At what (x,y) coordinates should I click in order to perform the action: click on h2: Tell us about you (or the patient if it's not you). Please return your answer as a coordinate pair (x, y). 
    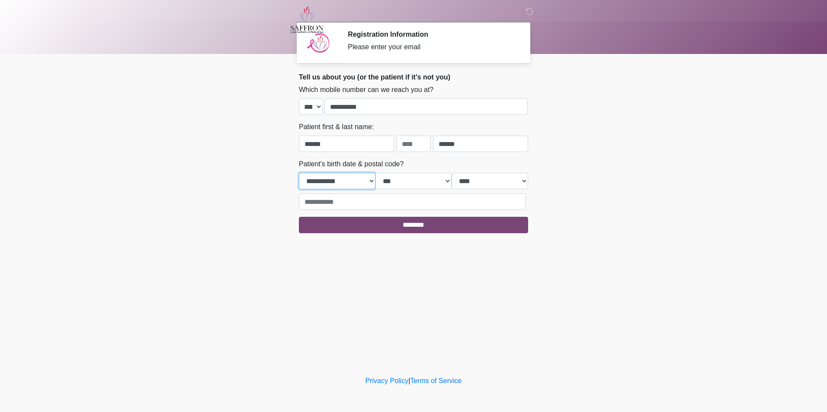
    Looking at the image, I should click on (413, 77).